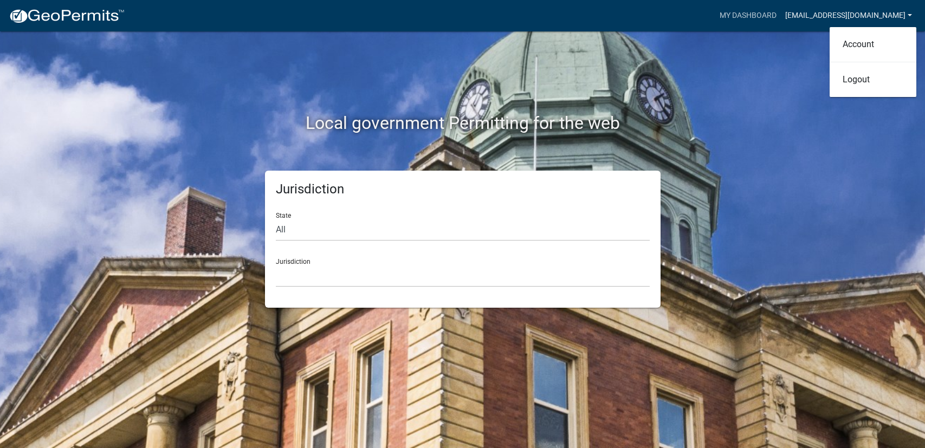  What do you see at coordinates (463, 189) in the screenshot?
I see `h5: Jurisdiction` at bounding box center [463, 189].